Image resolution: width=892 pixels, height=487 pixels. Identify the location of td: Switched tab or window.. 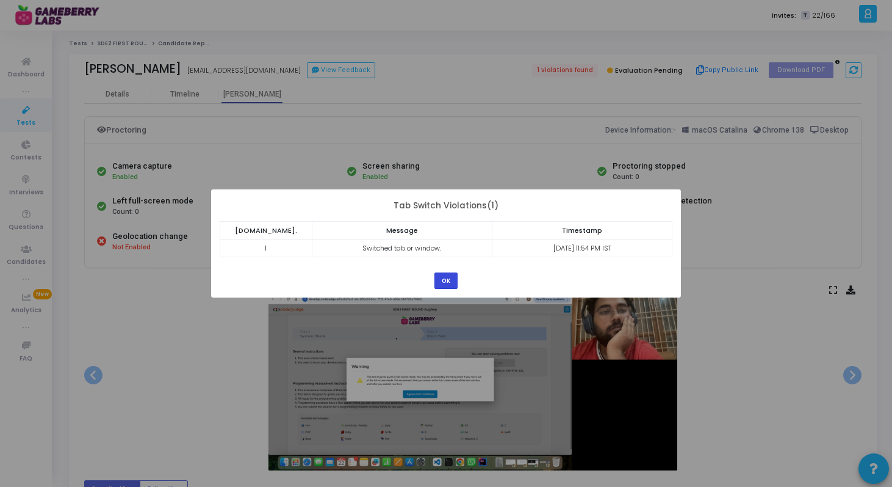
(402, 248).